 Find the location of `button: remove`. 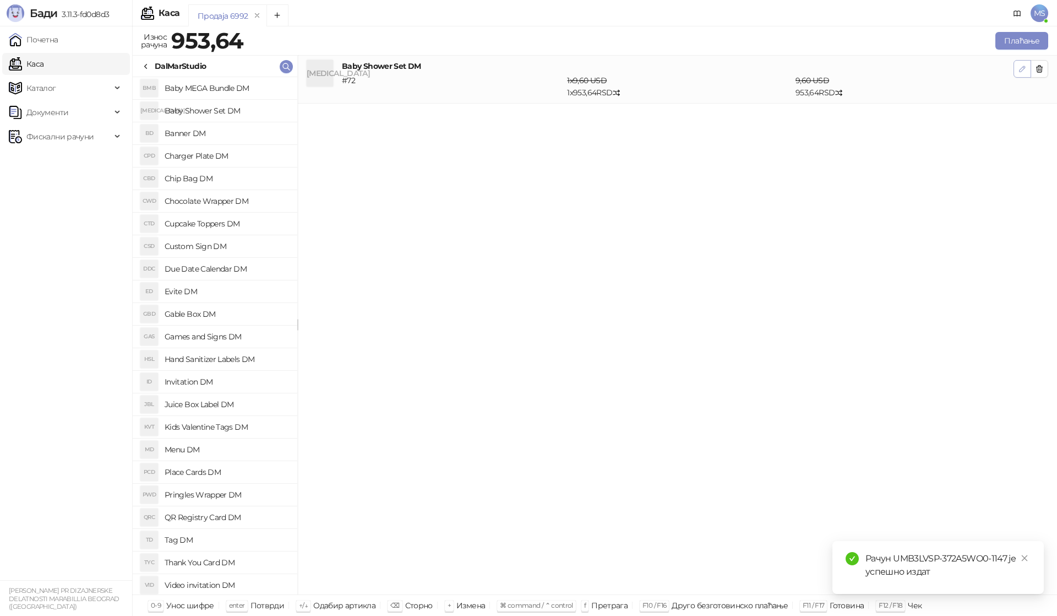

button: remove is located at coordinates (257, 15).